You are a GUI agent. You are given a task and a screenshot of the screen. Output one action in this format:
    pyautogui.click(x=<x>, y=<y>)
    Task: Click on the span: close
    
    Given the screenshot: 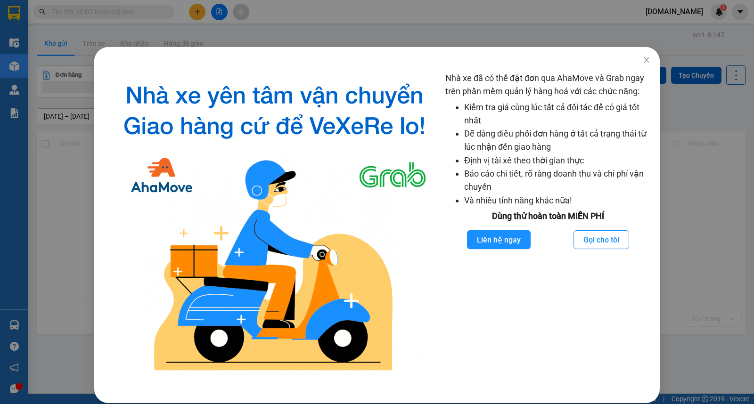 What is the action you would take?
    pyautogui.click(x=646, y=60)
    